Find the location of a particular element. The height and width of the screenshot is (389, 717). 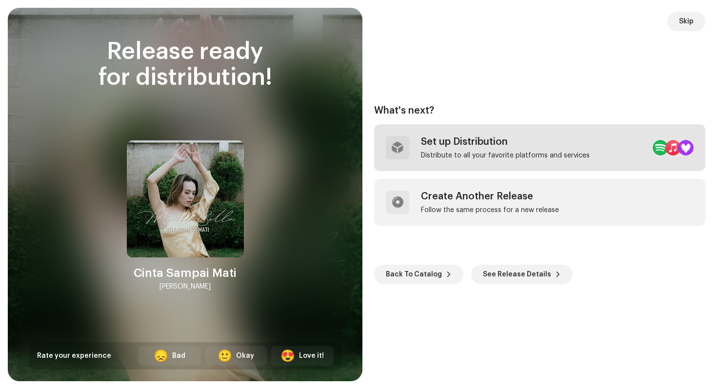

button: See Release Details is located at coordinates (522, 275).